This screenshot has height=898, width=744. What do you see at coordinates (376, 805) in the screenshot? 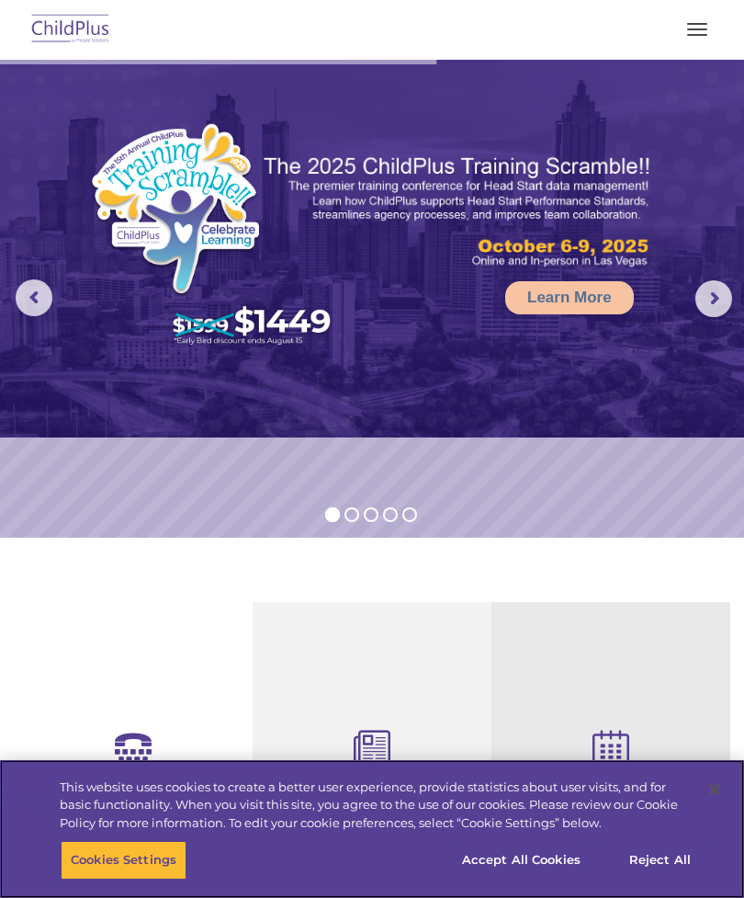
I see `div: This website uses cookies to create a better user experience, provide statistics about user visit...` at bounding box center [376, 805].